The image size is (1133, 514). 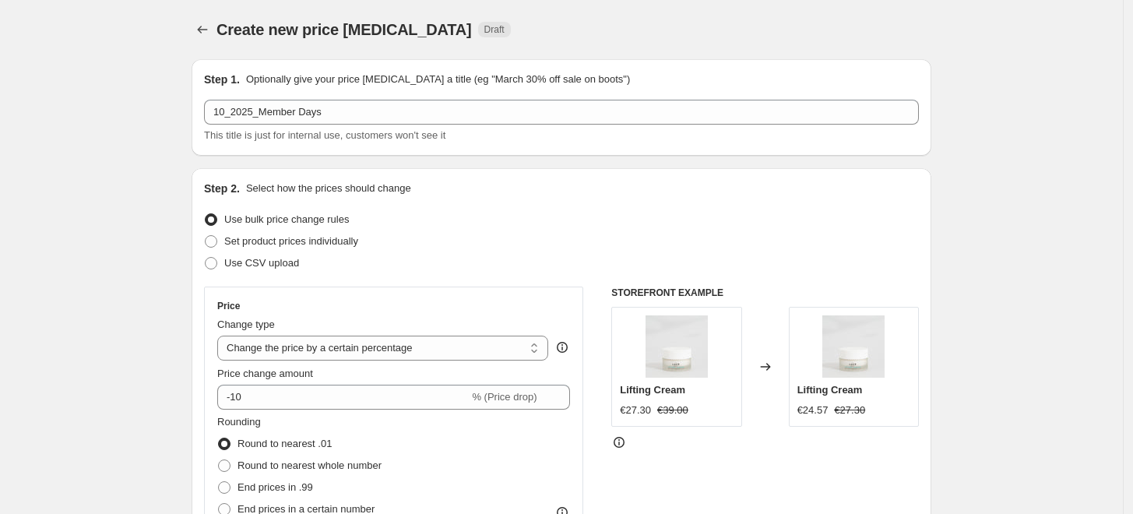 What do you see at coordinates (765, 293) in the screenshot?
I see `h6: STOREFRONT EXAMPLE` at bounding box center [765, 293].